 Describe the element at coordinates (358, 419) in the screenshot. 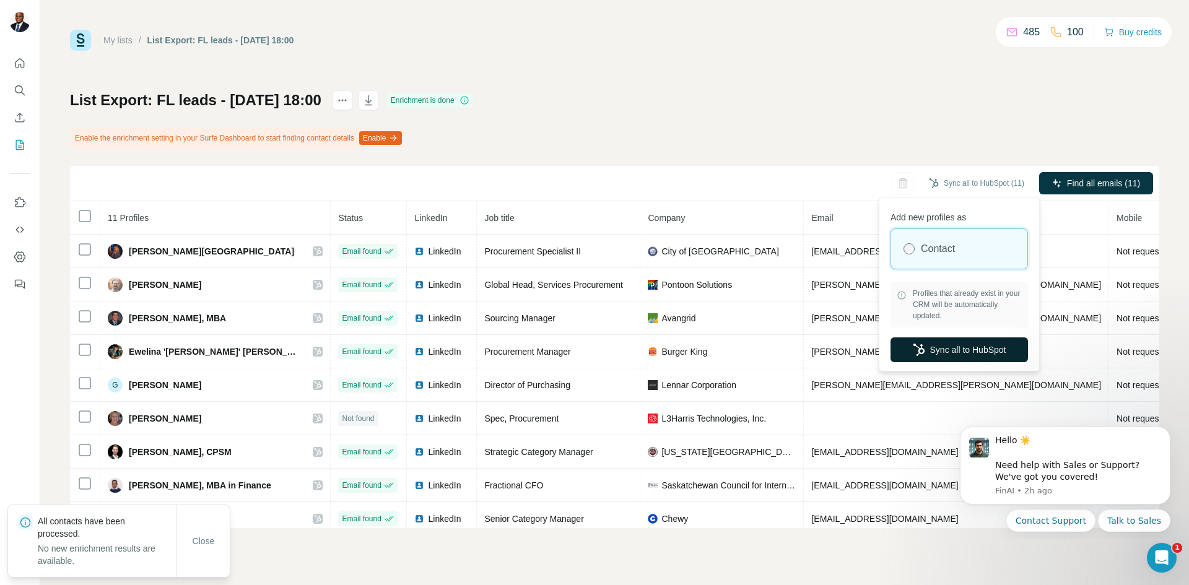

I see `span: Not found` at that location.